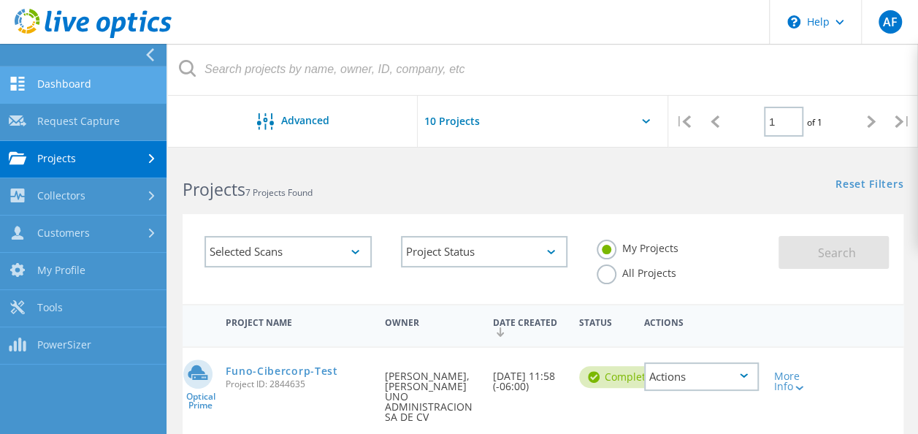 Image resolution: width=918 pixels, height=434 pixels. What do you see at coordinates (794, 22) in the screenshot?
I see `svg: \n` at bounding box center [794, 22].